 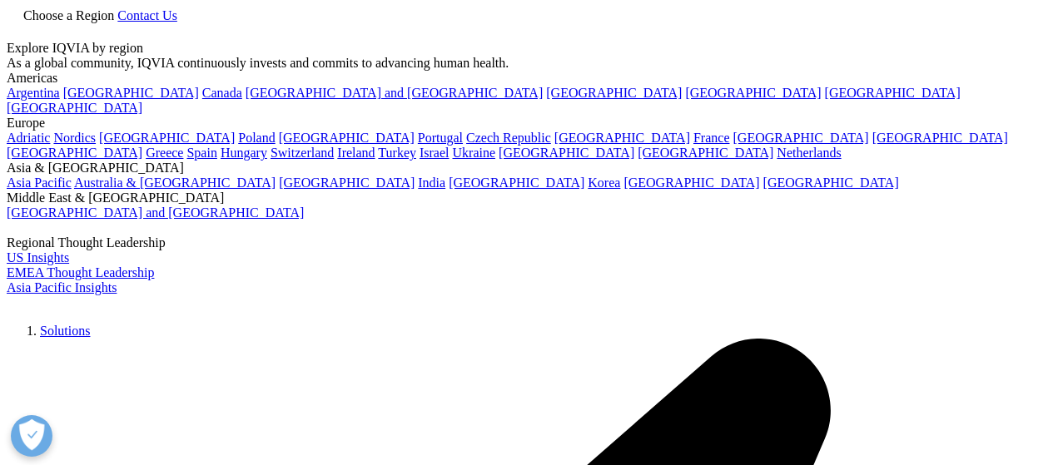 What do you see at coordinates (244, 152) in the screenshot?
I see `a: Hungary` at bounding box center [244, 152].